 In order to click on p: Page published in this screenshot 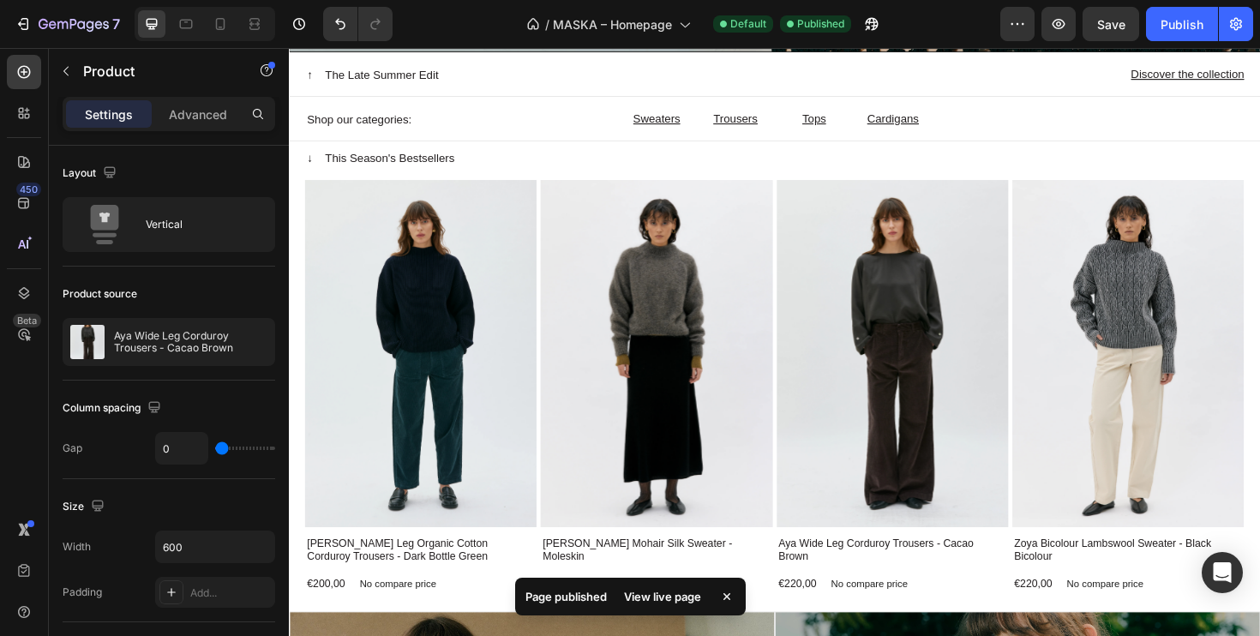, I will do `click(566, 596)`.